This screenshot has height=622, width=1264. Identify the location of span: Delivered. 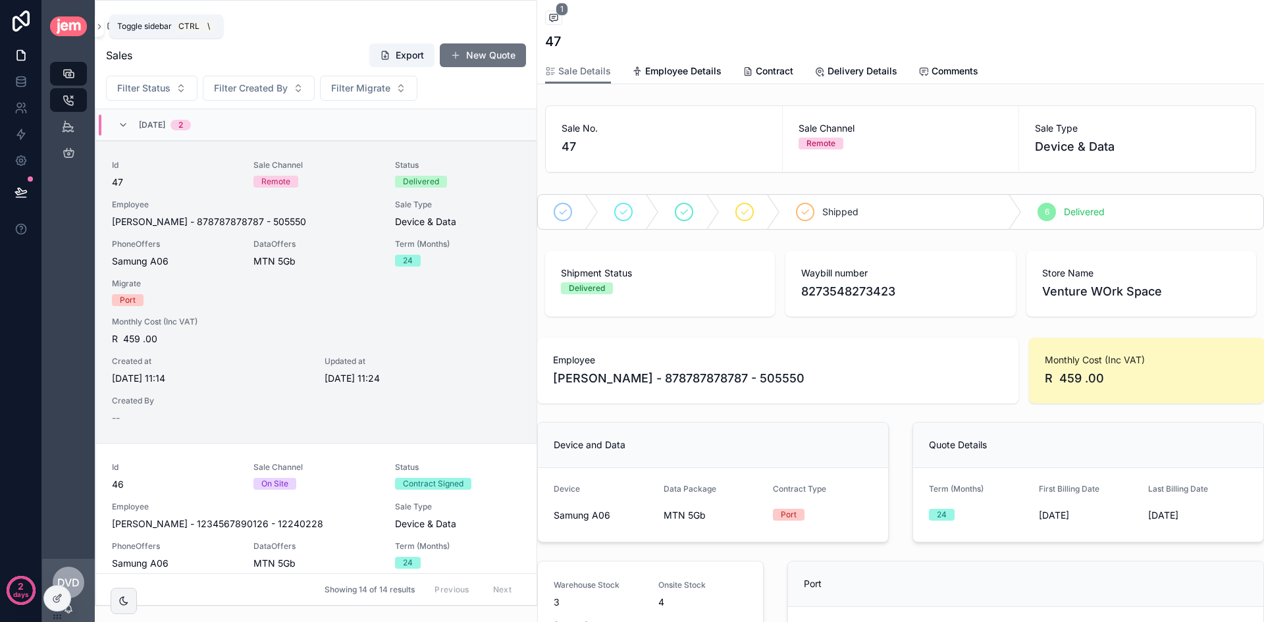
(1084, 212).